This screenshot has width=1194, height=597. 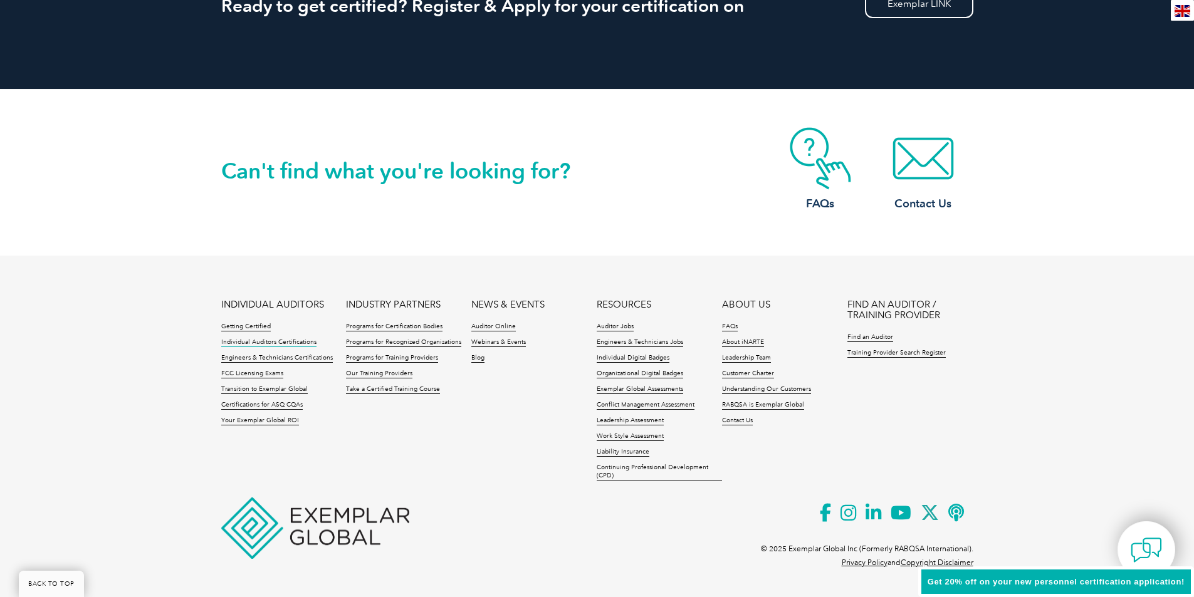 What do you see at coordinates (820, 159) in the screenshot?
I see `img: contact-faq.webp` at bounding box center [820, 159].